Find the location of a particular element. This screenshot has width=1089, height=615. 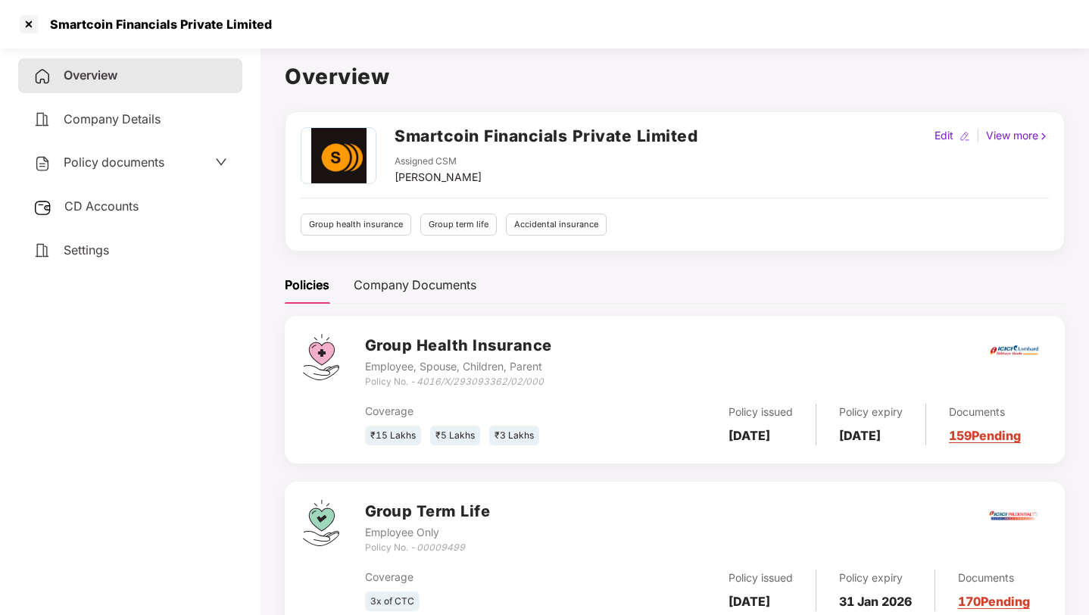

img: iciciprud.png is located at coordinates (1014, 516).